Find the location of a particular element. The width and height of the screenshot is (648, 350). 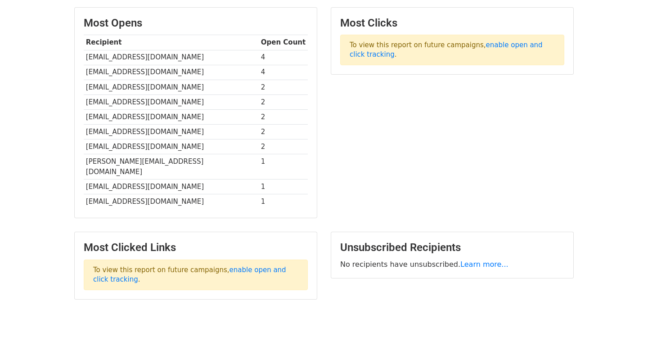

th: Open Count is located at coordinates (283, 42).